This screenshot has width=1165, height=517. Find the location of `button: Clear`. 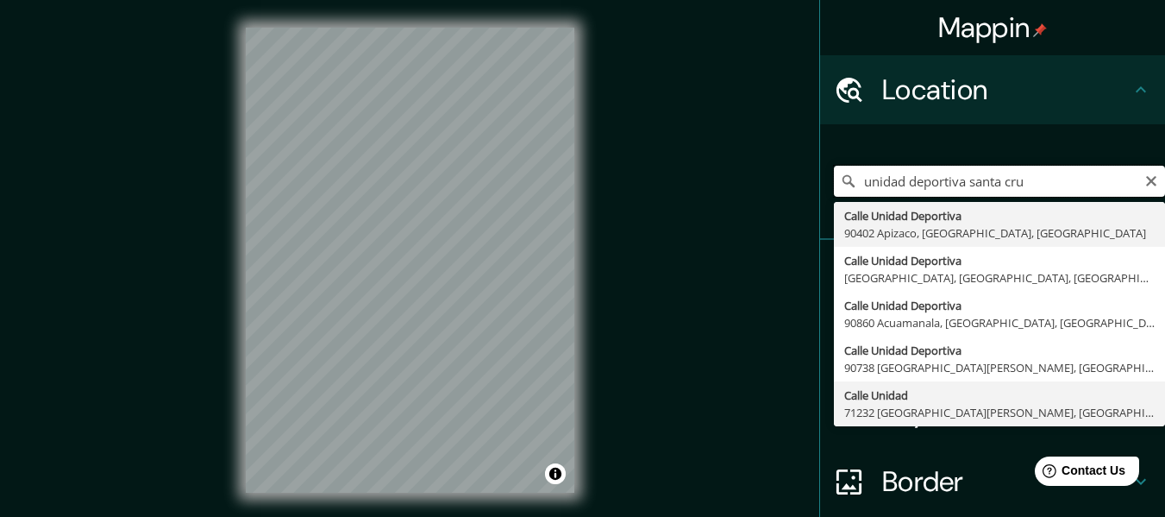

button: Clear is located at coordinates (1152, 179).